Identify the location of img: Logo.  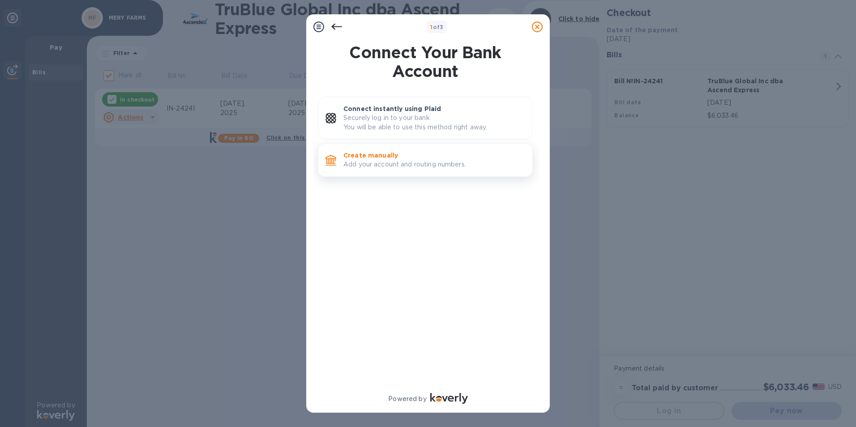
(449, 399).